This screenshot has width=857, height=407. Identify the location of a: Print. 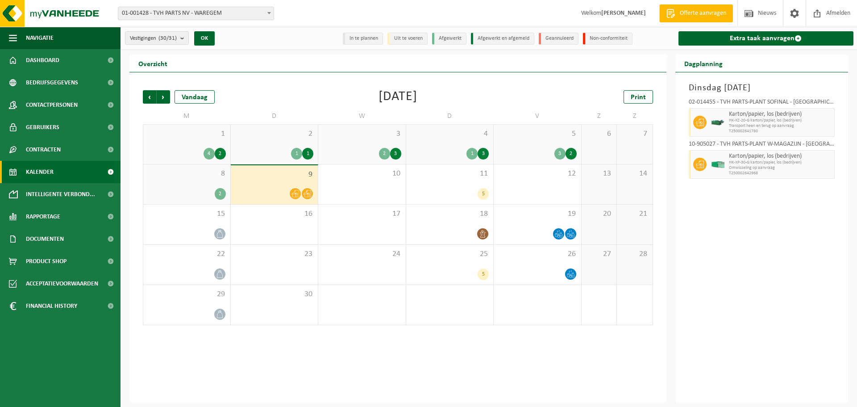
(639, 97).